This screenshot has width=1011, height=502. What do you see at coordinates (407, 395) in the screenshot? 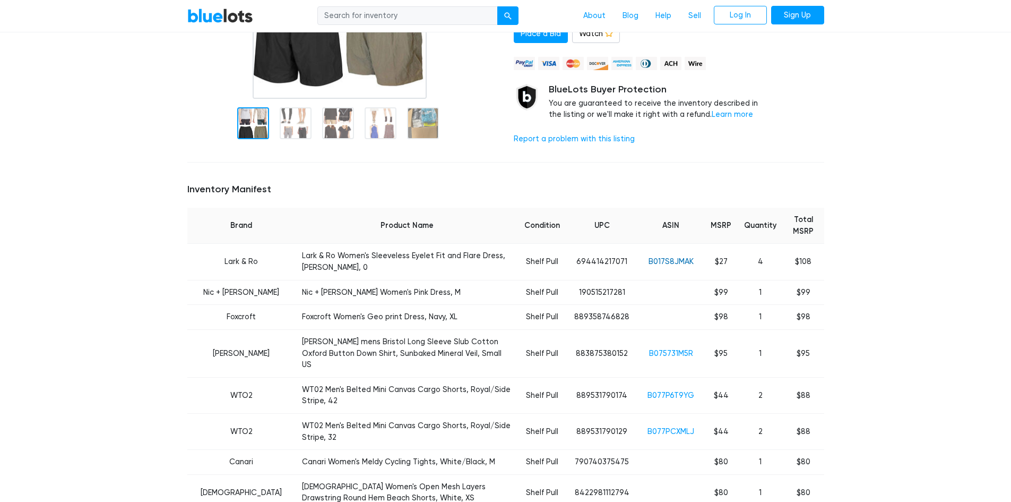
I see `td: WT02 Men's Belted Mini Canvas Cargo Shorts, Royal/Side Stripe, 42` at bounding box center [407, 395].